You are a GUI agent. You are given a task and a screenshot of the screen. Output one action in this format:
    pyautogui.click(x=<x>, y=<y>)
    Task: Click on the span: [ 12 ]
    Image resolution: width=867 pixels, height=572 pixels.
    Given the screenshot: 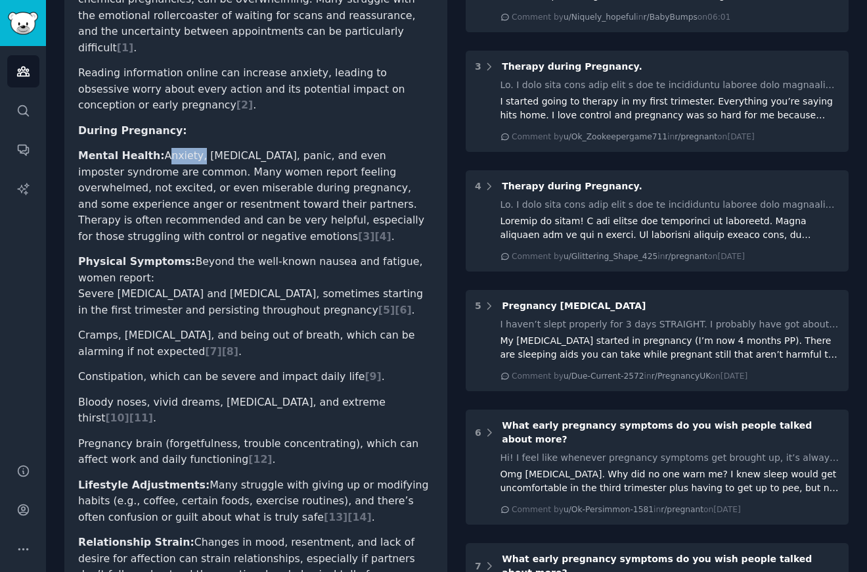 What is the action you would take?
    pyautogui.click(x=260, y=459)
    